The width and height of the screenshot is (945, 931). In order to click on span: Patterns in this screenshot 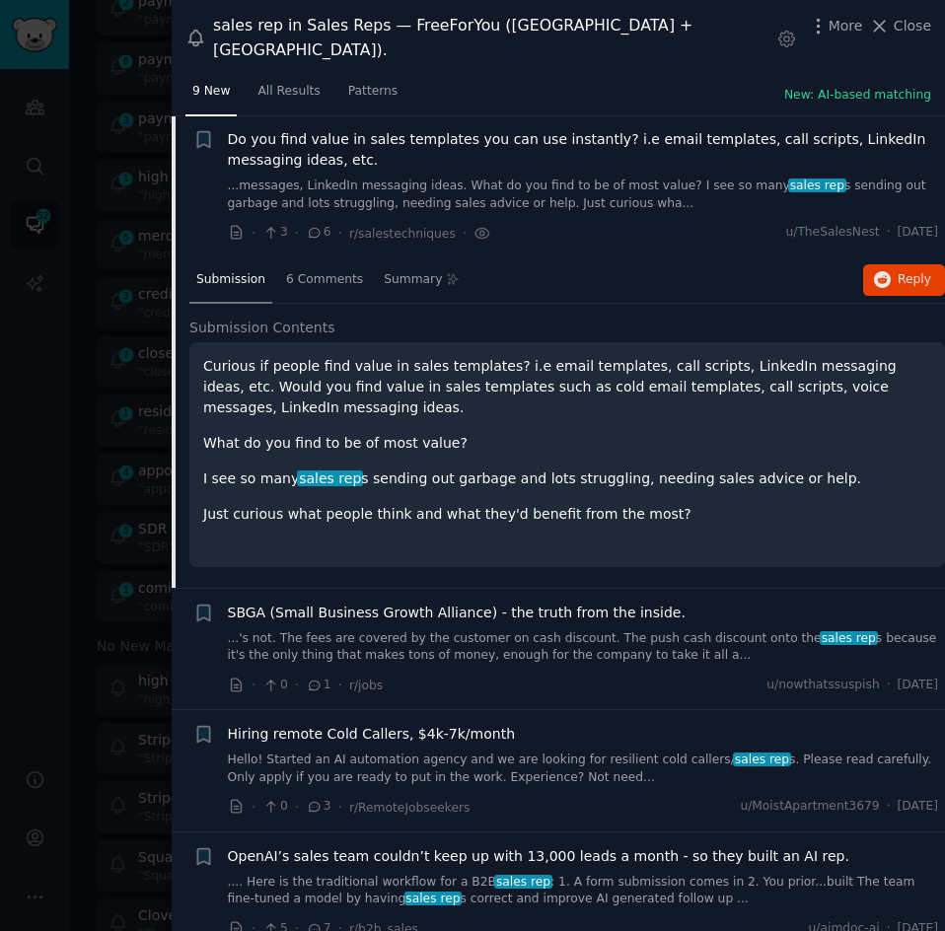, I will do `click(373, 92)`.